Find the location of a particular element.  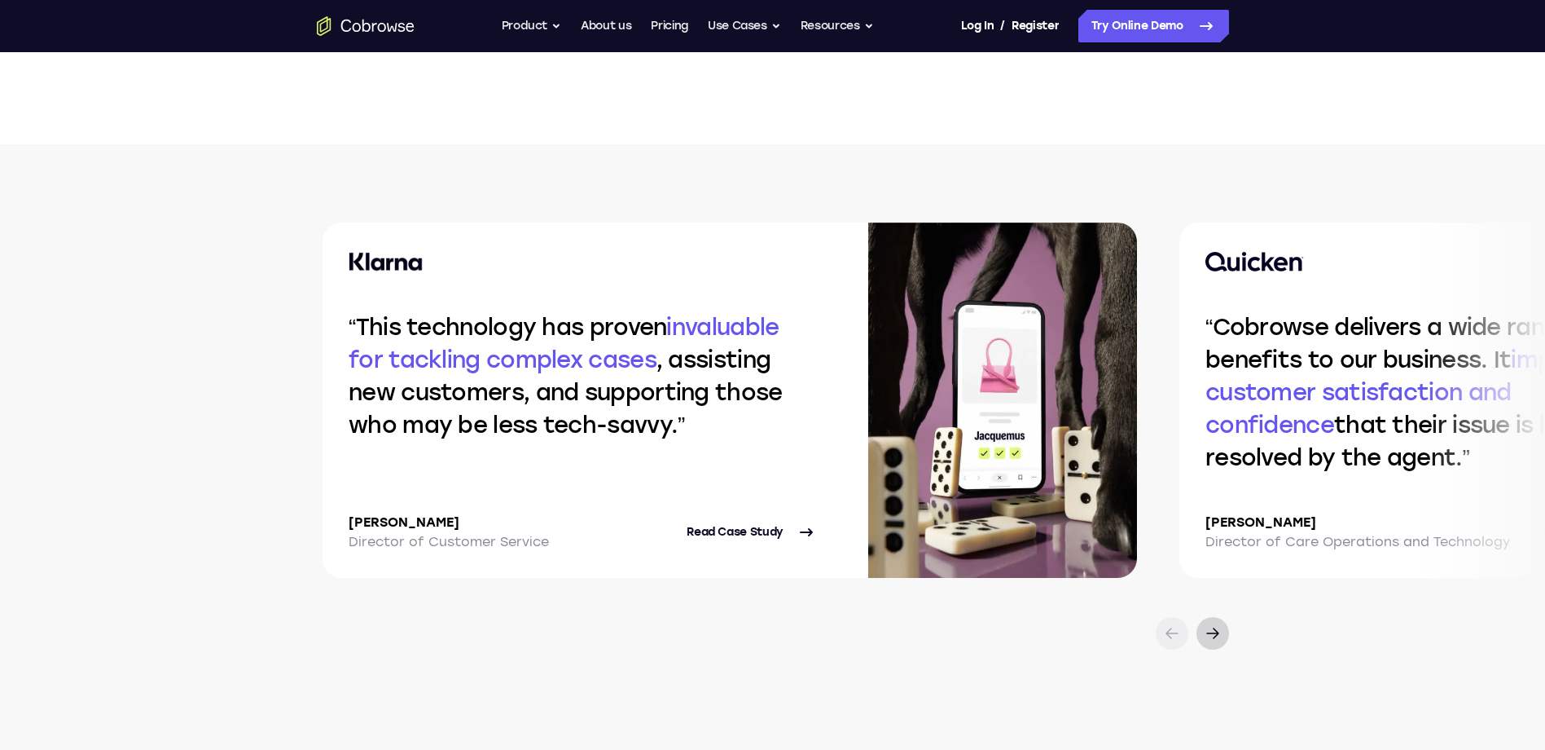

p: Director of Care Operations and Technology is located at coordinates (1358, 542).